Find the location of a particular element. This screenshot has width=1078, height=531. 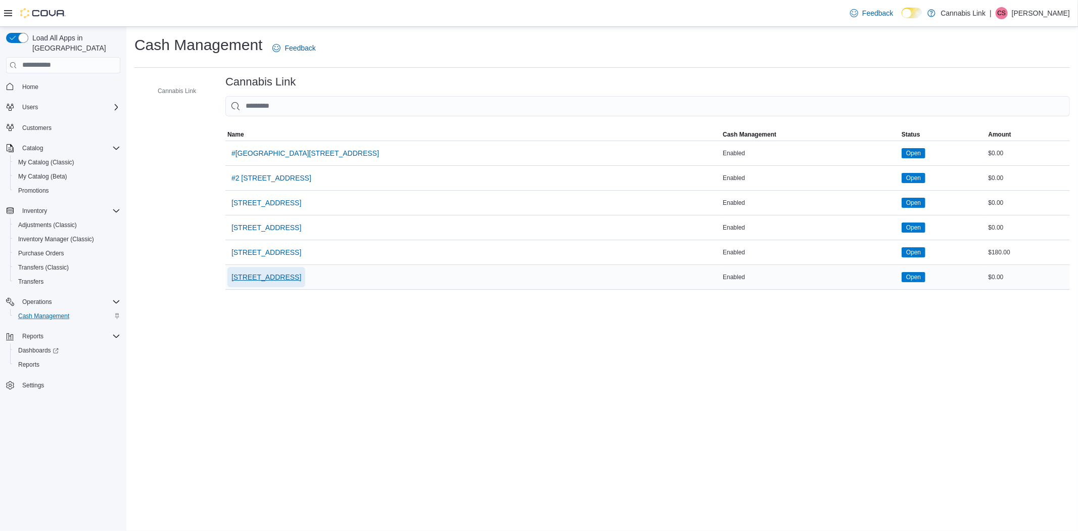

div: $180.00 is located at coordinates (1028, 252).